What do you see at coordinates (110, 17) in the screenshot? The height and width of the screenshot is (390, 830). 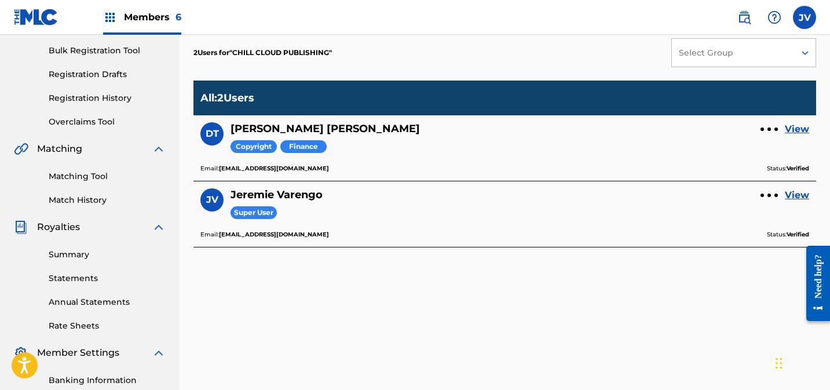 I see `img: Top Rightsholders` at bounding box center [110, 17].